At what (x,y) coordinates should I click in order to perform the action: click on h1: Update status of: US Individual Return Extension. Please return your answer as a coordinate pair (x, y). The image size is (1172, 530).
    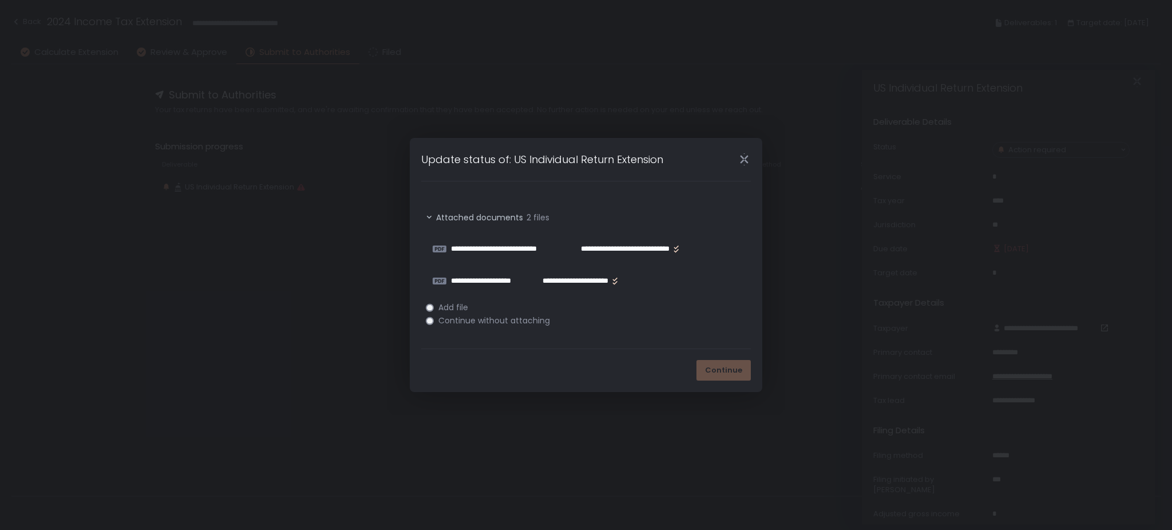
    Looking at the image, I should click on (542, 159).